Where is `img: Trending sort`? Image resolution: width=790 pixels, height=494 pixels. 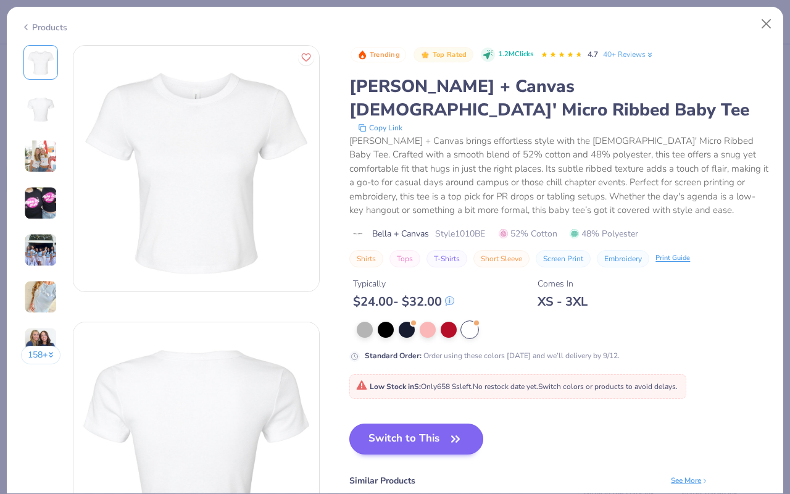 img: Trending sort is located at coordinates (362, 55).